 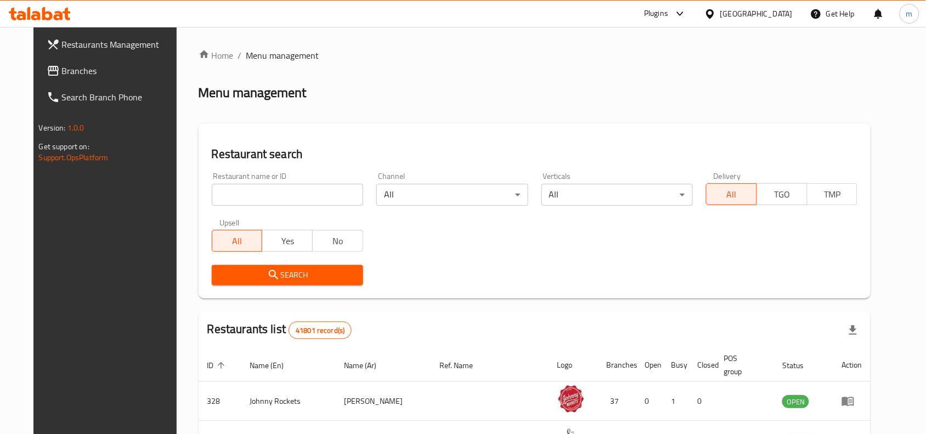 I want to click on div: Total records count, so click(x=320, y=330).